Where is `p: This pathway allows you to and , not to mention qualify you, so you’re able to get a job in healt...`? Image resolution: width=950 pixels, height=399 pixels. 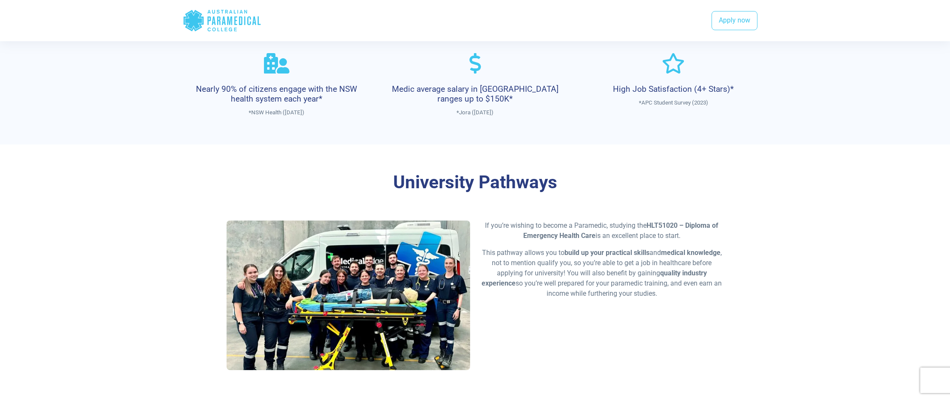 p: This pathway allows you to and , not to mention qualify you, so you’re able to get a job in healt... is located at coordinates (602, 273).